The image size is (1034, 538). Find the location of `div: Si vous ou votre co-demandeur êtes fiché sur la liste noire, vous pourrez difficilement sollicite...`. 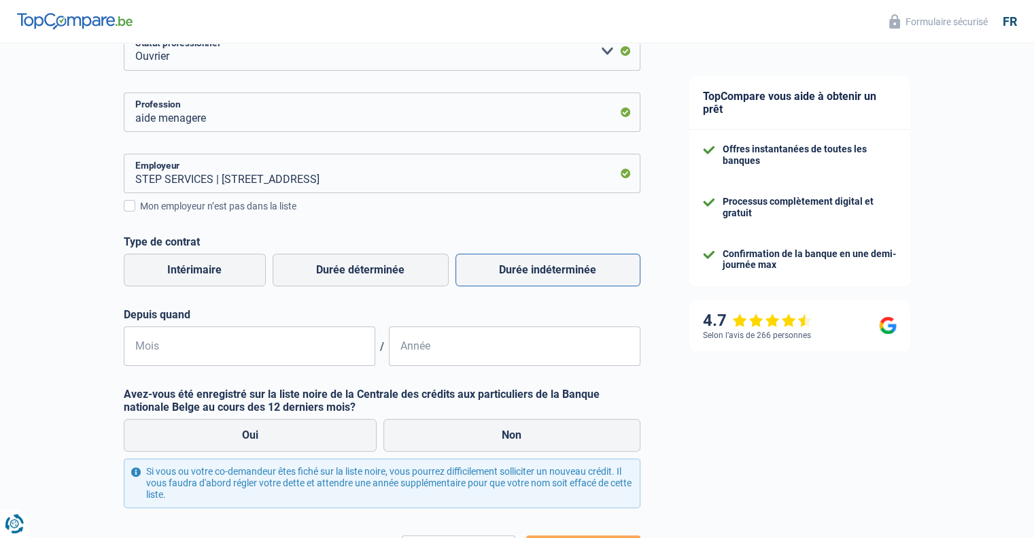

div: Si vous ou votre co-demandeur êtes fiché sur la liste noire, vous pourrez difficilement sollicite... is located at coordinates (382, 483).